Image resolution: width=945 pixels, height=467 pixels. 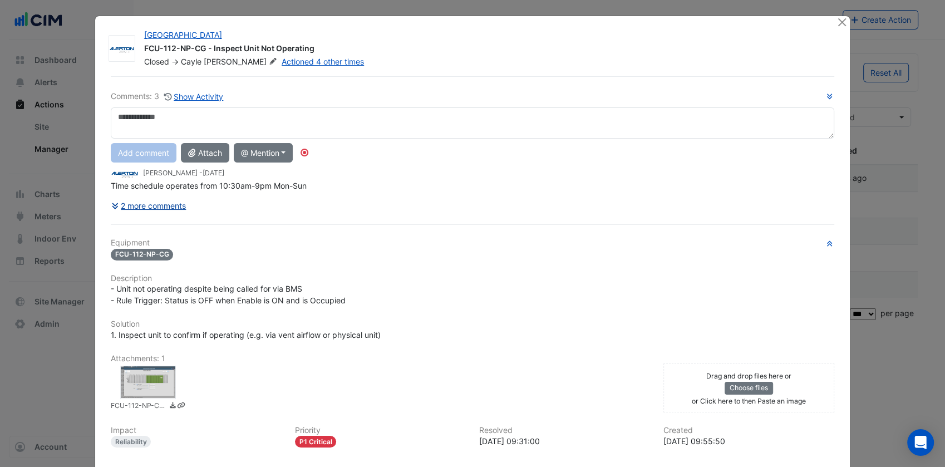 I want to click on h6: Priority, so click(x=380, y=430).